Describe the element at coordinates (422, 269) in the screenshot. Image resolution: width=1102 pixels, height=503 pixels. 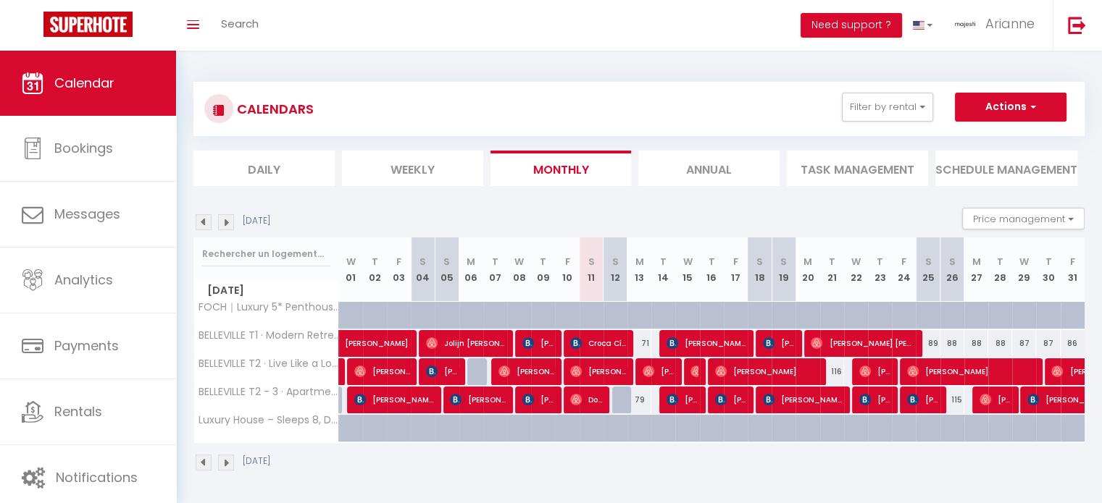
I see `th: 04` at that location.